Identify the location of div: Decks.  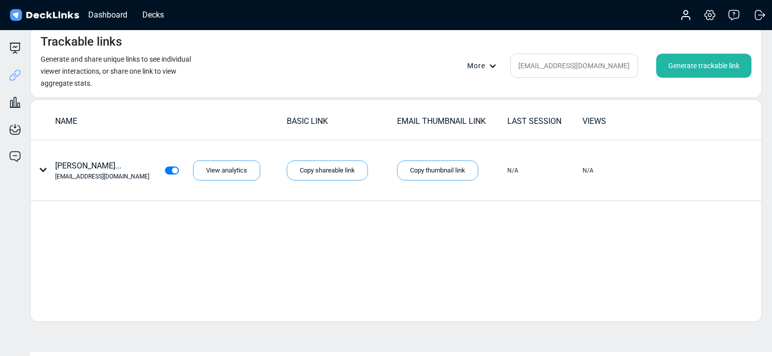
(153, 15).